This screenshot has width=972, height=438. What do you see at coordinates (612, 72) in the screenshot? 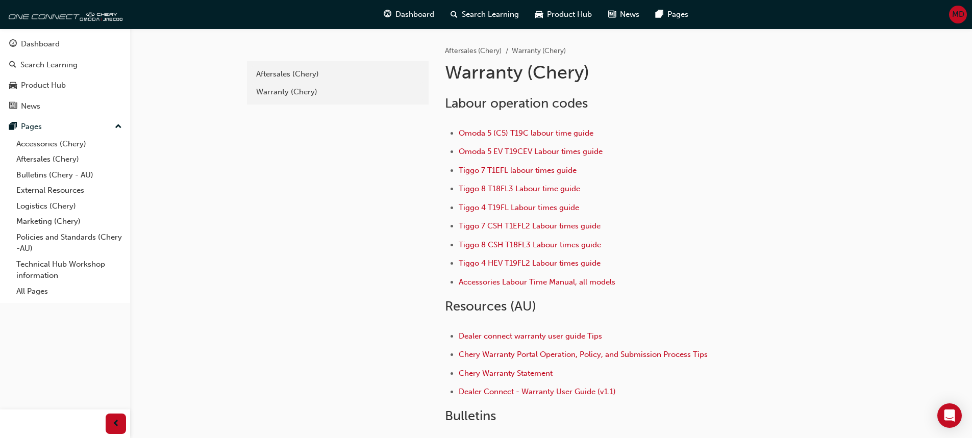
I see `h1: Warranty (Chery)` at bounding box center [612, 72].